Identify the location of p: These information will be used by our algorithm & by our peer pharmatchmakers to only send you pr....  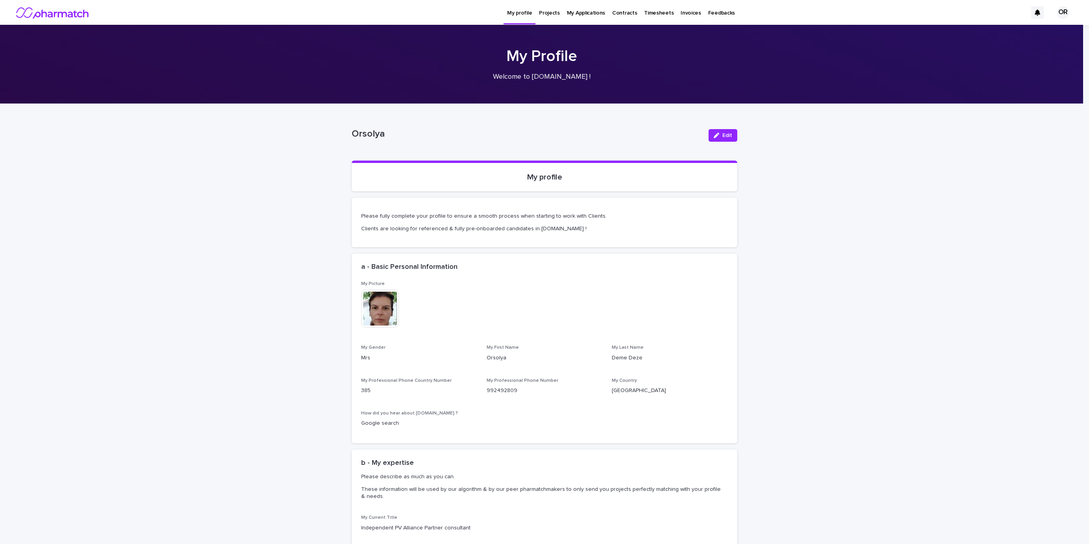
(543, 493).